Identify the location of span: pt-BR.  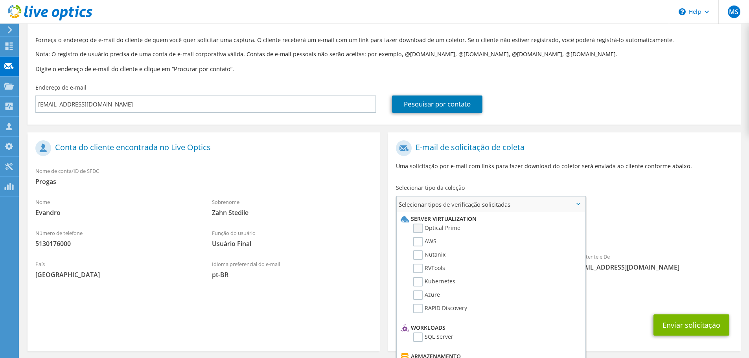
(292, 275).